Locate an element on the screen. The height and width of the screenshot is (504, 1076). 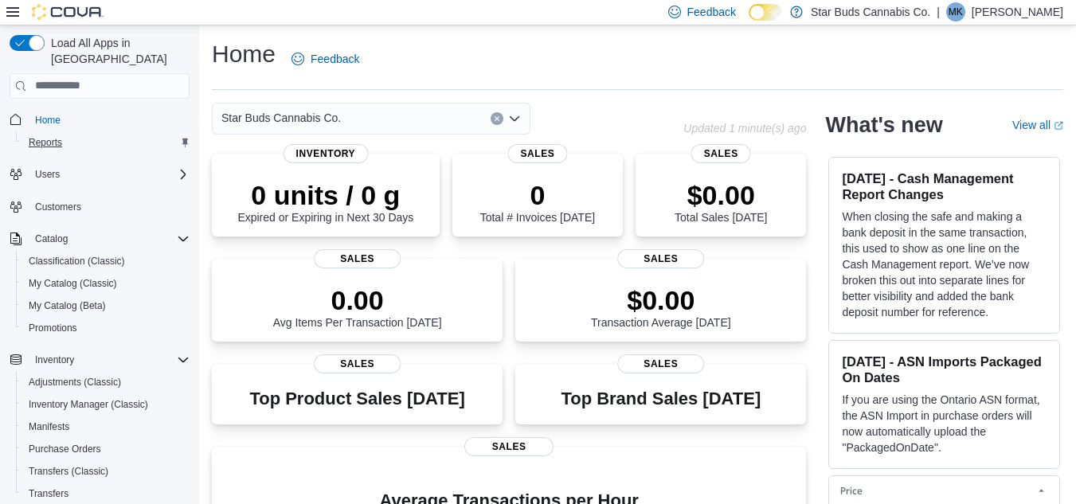
button: My Catalog (Classic) is located at coordinates (106, 283).